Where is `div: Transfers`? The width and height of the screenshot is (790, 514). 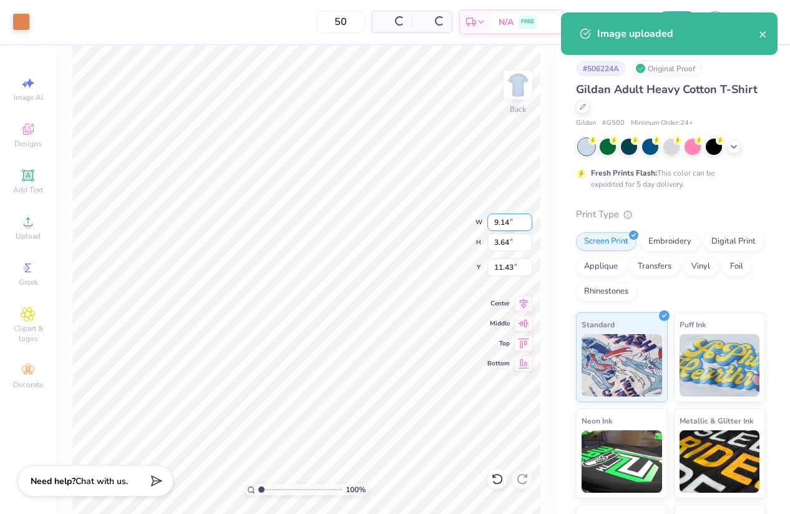
div: Transfers is located at coordinates (655, 267).